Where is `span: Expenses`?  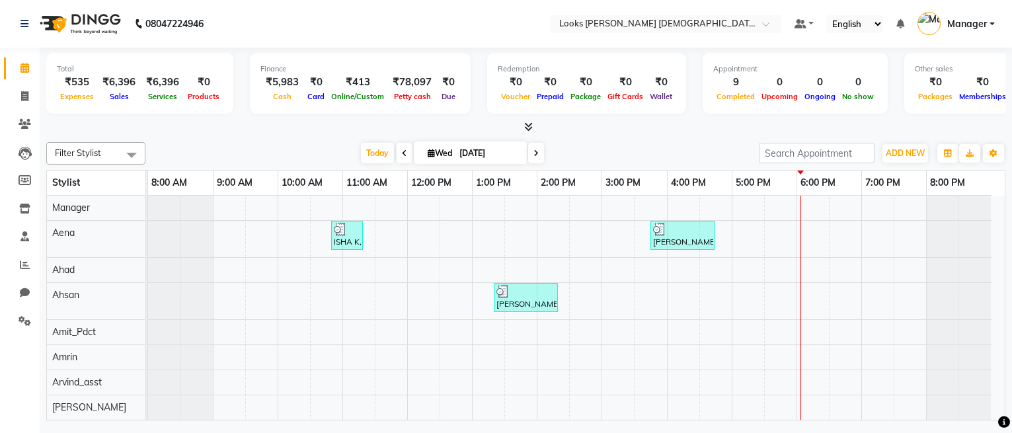 span: Expenses is located at coordinates (77, 96).